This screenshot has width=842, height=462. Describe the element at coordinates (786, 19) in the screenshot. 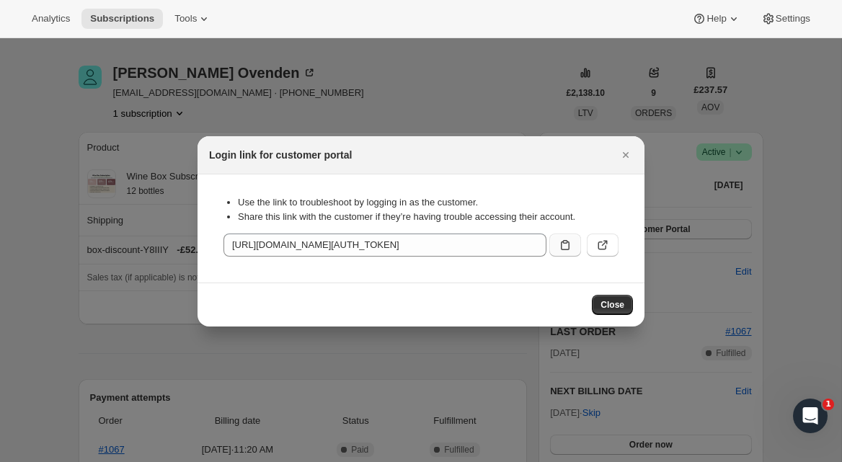

I see `button: Settings` at that location.